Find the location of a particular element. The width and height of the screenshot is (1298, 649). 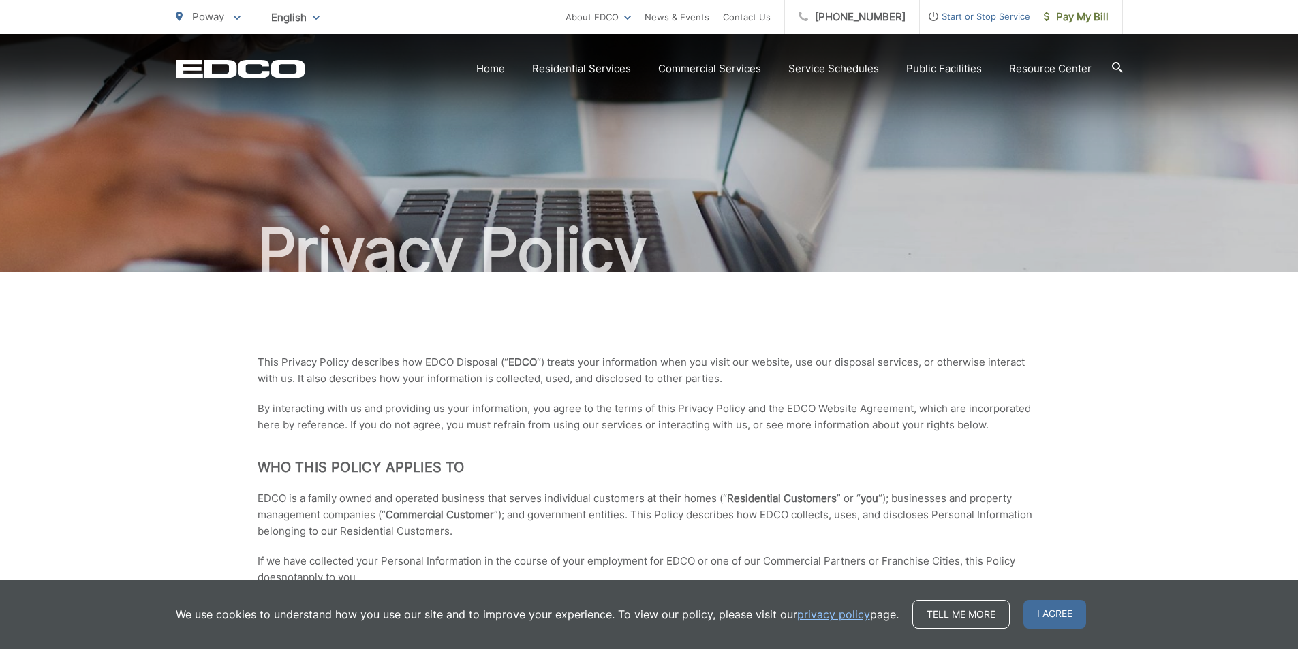

p: We use cookies to understand how you use our site and to improve your experience. To view our pol... is located at coordinates (537, 615).